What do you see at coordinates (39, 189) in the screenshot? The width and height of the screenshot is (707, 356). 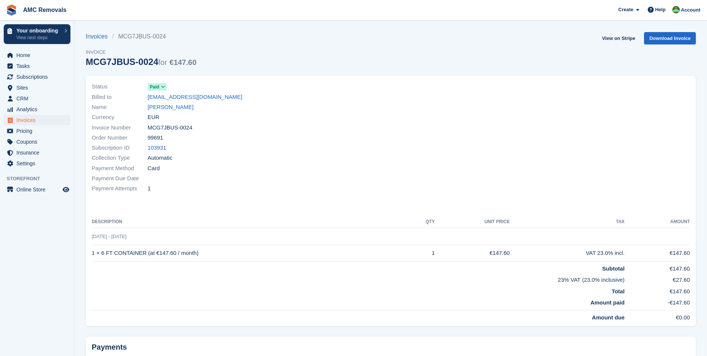 I see `span: Online Store` at bounding box center [39, 189].